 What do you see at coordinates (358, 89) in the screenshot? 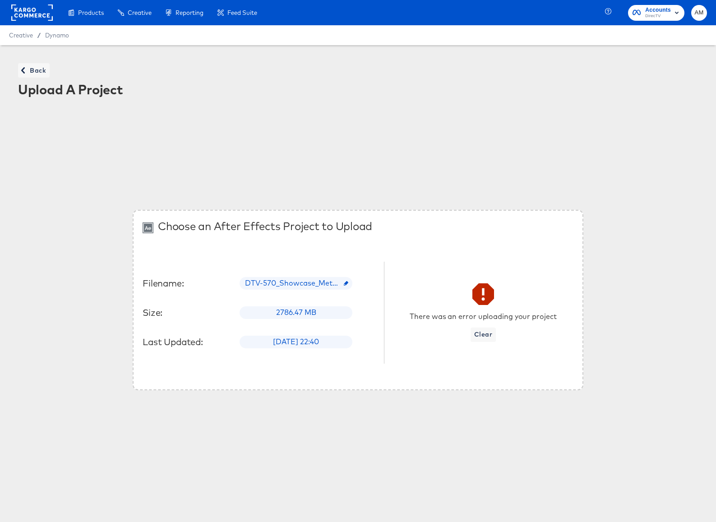
I see `div: Upload A Project` at bounding box center [358, 89].